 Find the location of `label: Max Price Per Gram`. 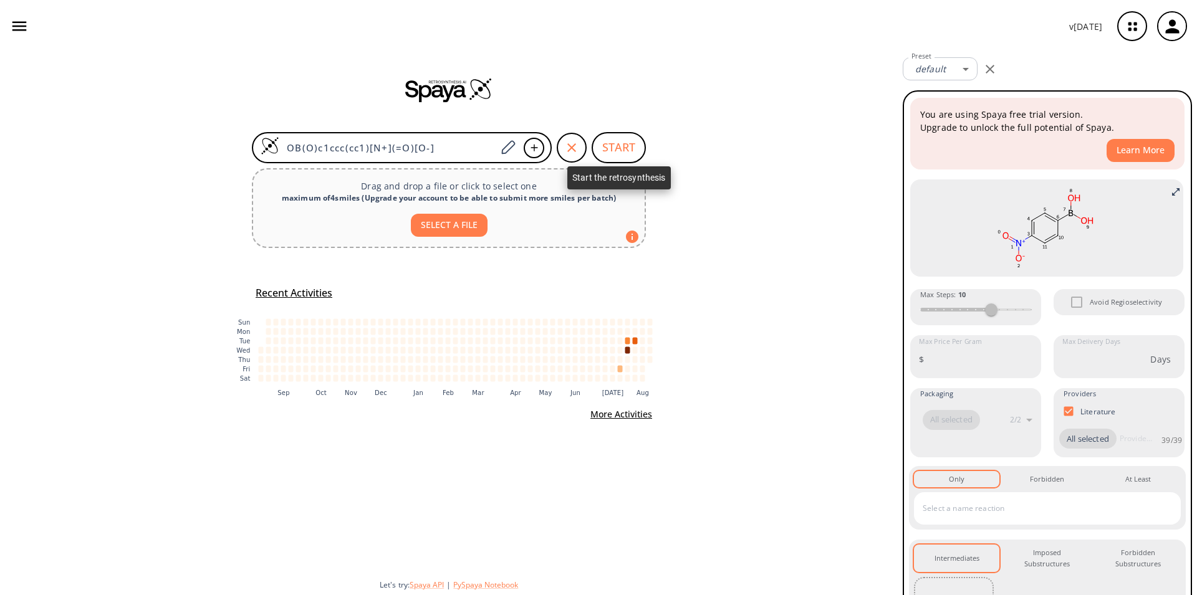

label: Max Price Per Gram is located at coordinates (950, 342).